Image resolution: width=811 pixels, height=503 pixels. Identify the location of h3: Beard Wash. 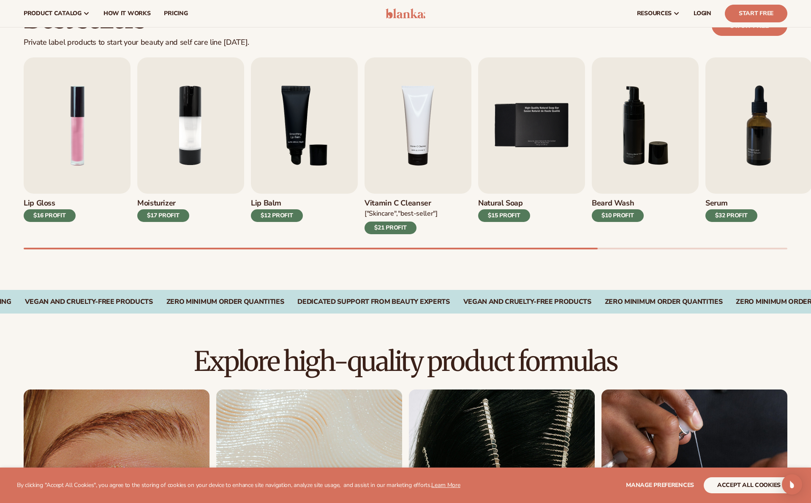
(617, 204).